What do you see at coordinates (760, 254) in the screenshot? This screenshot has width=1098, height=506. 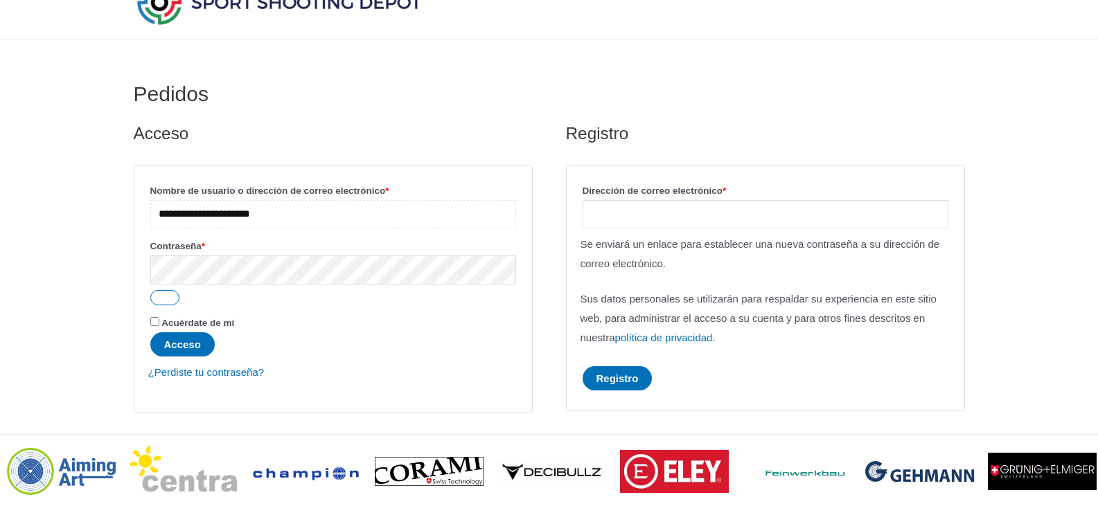 I see `font: Se enviará un enlace para establecer una nueva contraseña a su dirección de correo electrónico.` at bounding box center [760, 254].